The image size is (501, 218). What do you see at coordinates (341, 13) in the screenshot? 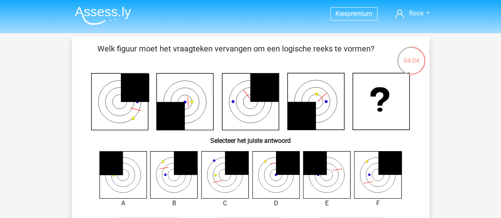
I see `span: Kies` at bounding box center [341, 13].